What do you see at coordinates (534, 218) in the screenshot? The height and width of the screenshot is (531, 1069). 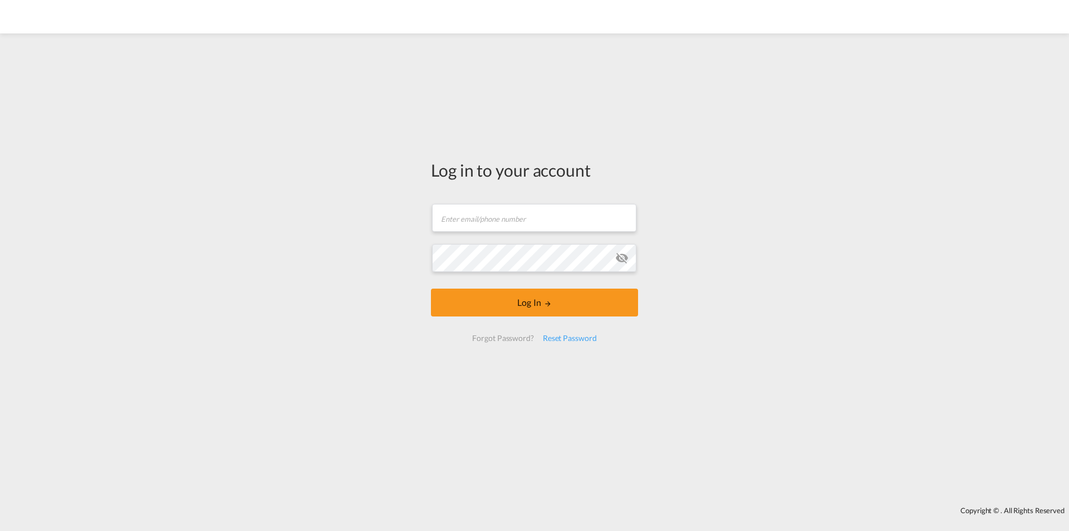 I see `input: Enter email/phone number` at bounding box center [534, 218].